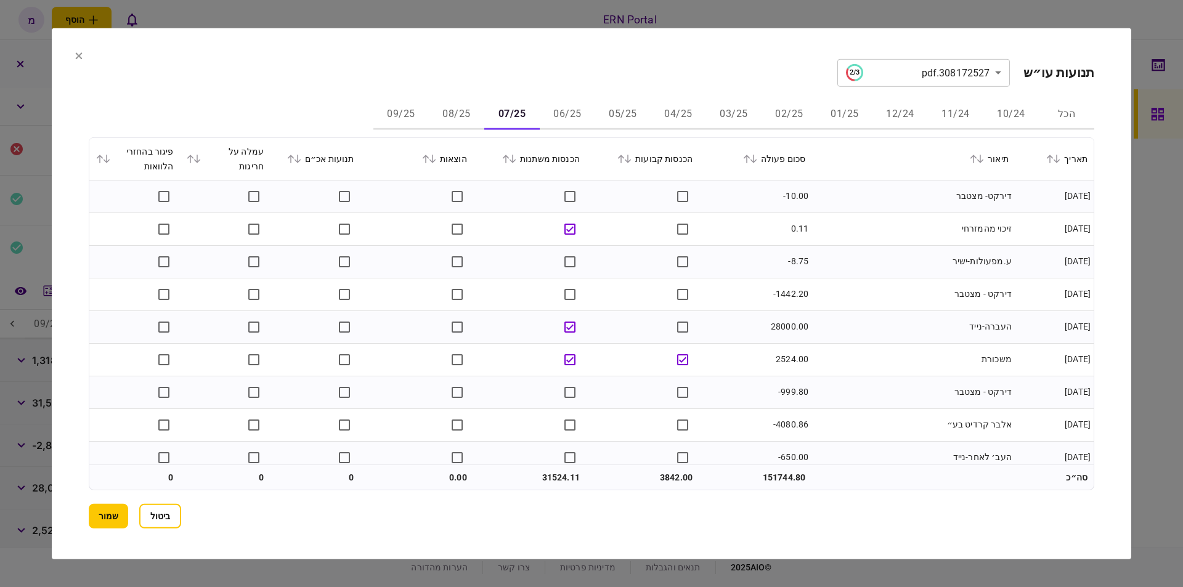 This screenshot has height=587, width=1183. I want to click on button: 08/25, so click(457, 115).